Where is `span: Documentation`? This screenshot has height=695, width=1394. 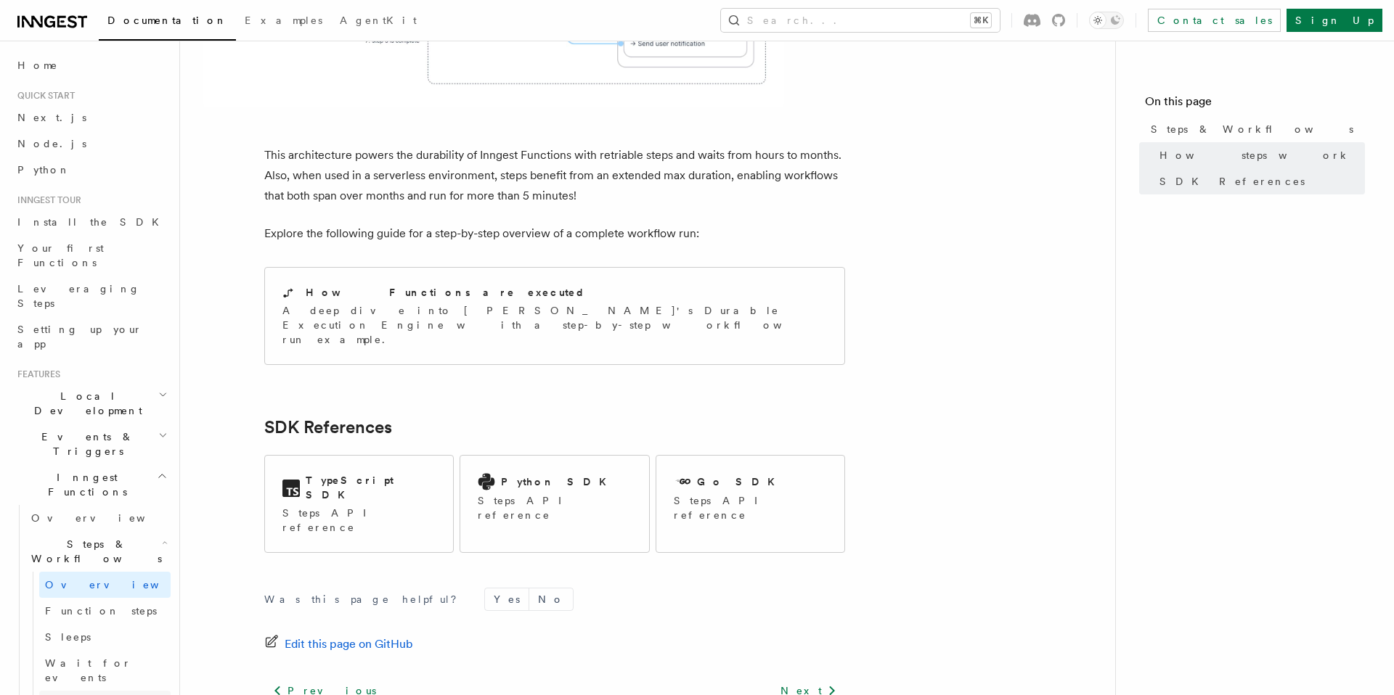 span: Documentation is located at coordinates (167, 20).